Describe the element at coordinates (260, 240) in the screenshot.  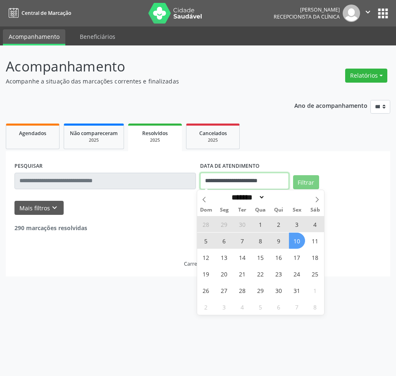
I see `span: Outubro 8, 2025` at that location.